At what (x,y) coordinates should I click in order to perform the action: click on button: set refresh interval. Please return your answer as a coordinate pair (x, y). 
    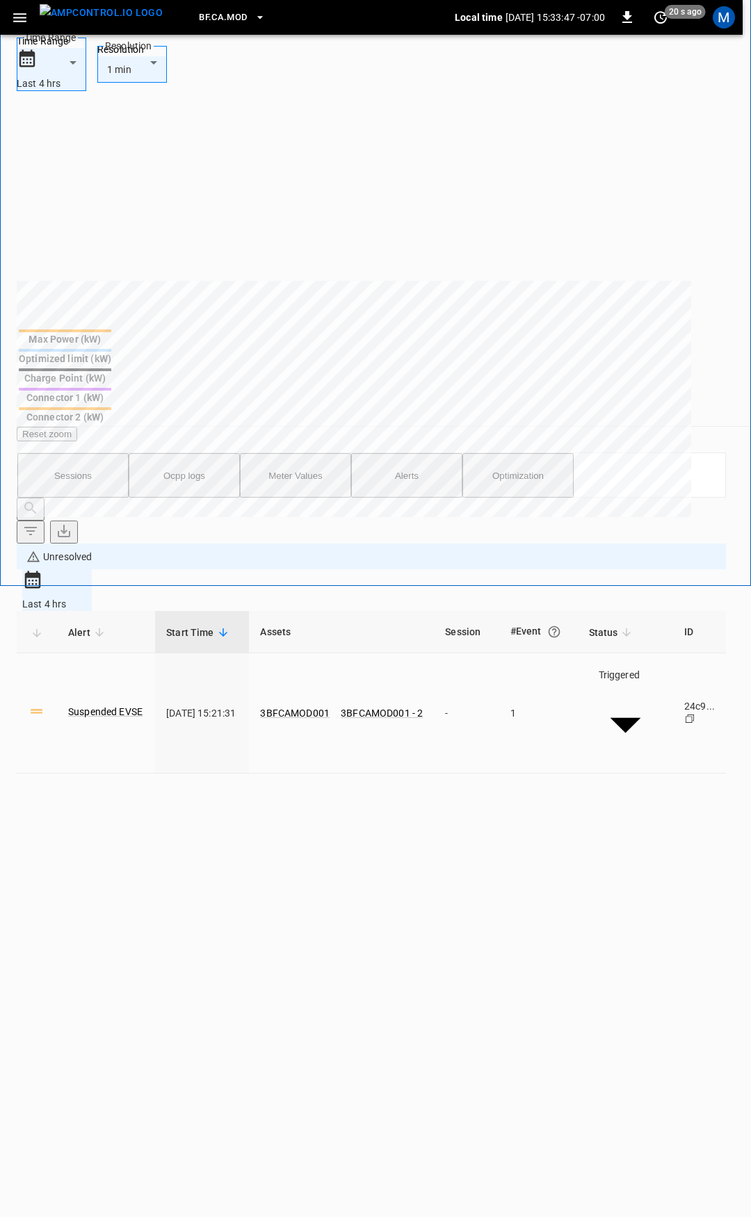
    Looking at the image, I should click on (660, 17).